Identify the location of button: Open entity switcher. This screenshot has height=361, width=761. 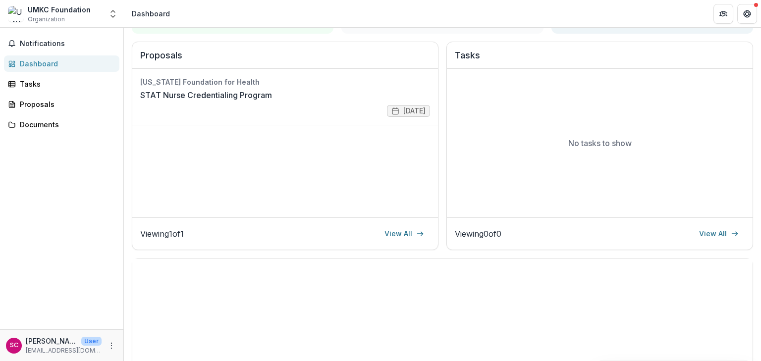
(113, 14).